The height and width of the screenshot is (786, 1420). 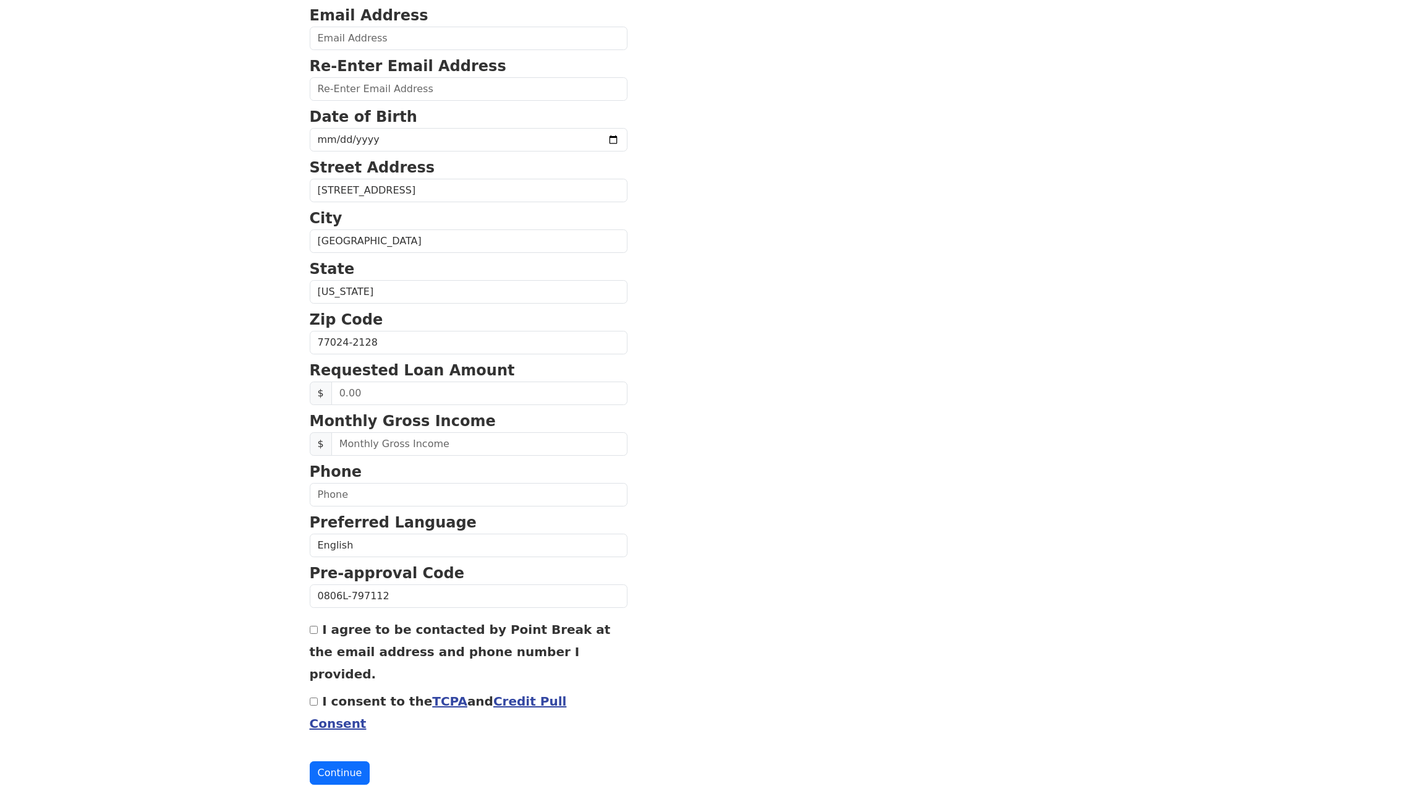 What do you see at coordinates (336, 472) in the screenshot?
I see `strong: Phone` at bounding box center [336, 472].